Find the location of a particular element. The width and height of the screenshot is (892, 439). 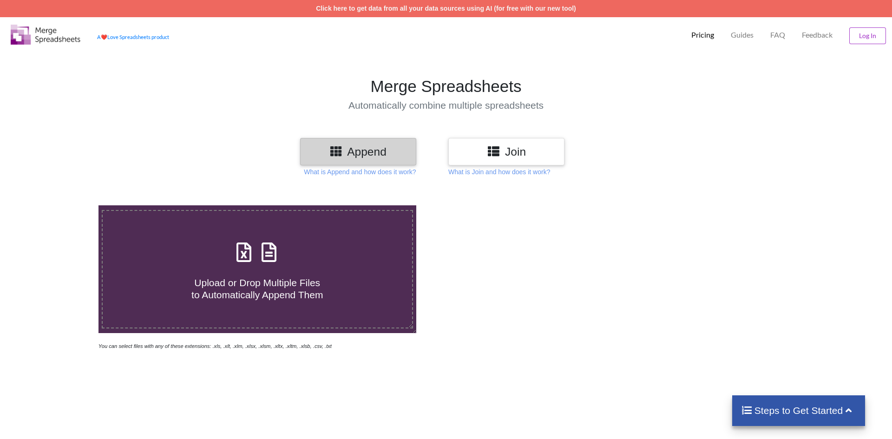

p: Pricing is located at coordinates (702, 35).